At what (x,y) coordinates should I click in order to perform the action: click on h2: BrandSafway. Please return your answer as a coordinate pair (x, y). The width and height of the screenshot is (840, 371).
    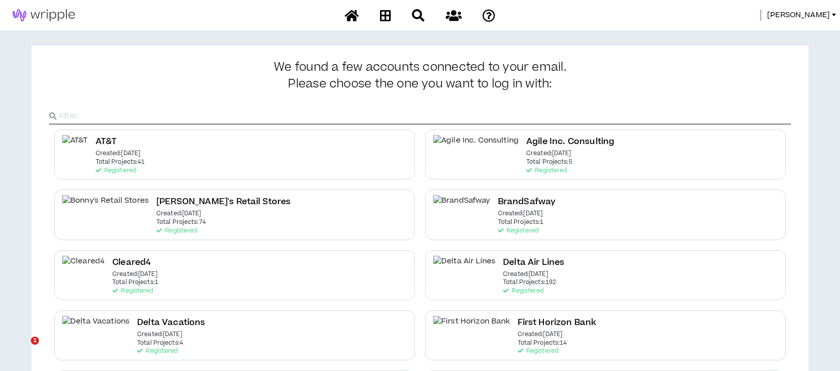
    Looking at the image, I should click on (527, 202).